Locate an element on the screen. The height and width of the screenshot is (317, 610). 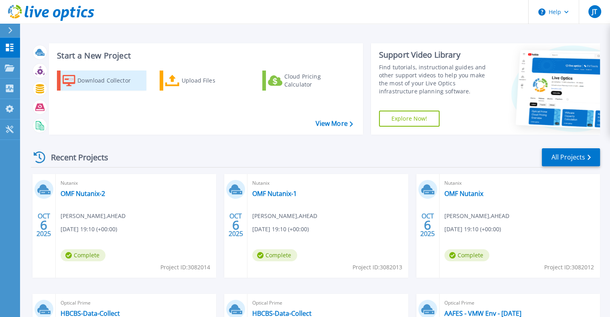
a: OMF Nutanix-1 is located at coordinates (275, 194).